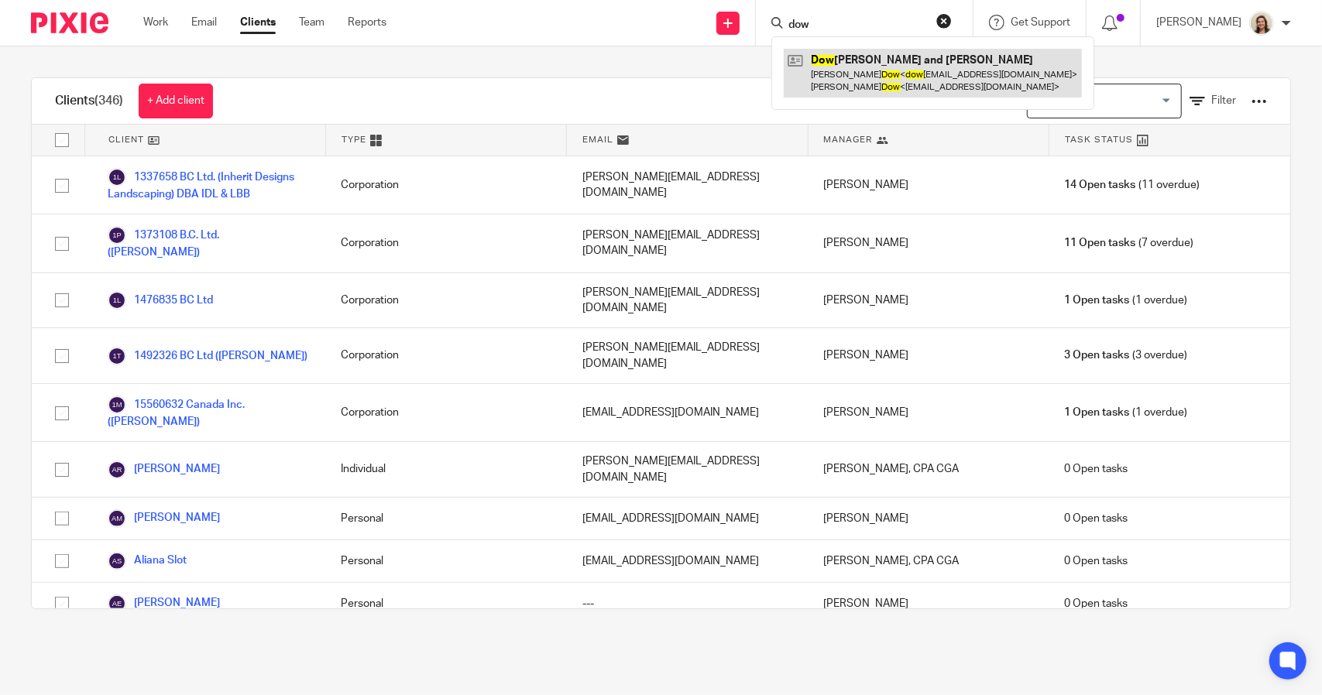 The image size is (1322, 695). I want to click on span: Manager, so click(848, 139).